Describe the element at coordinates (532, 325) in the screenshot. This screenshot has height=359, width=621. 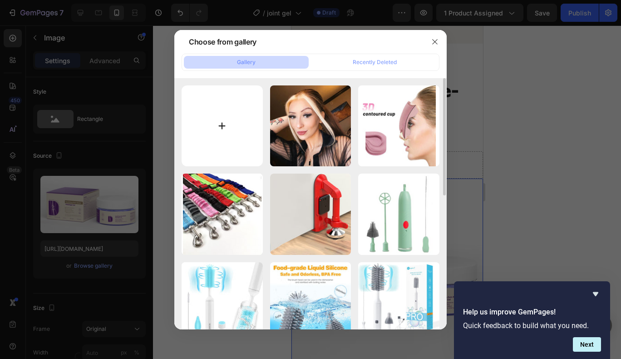
I see `p: Quick feedback to build what you need.` at that location.